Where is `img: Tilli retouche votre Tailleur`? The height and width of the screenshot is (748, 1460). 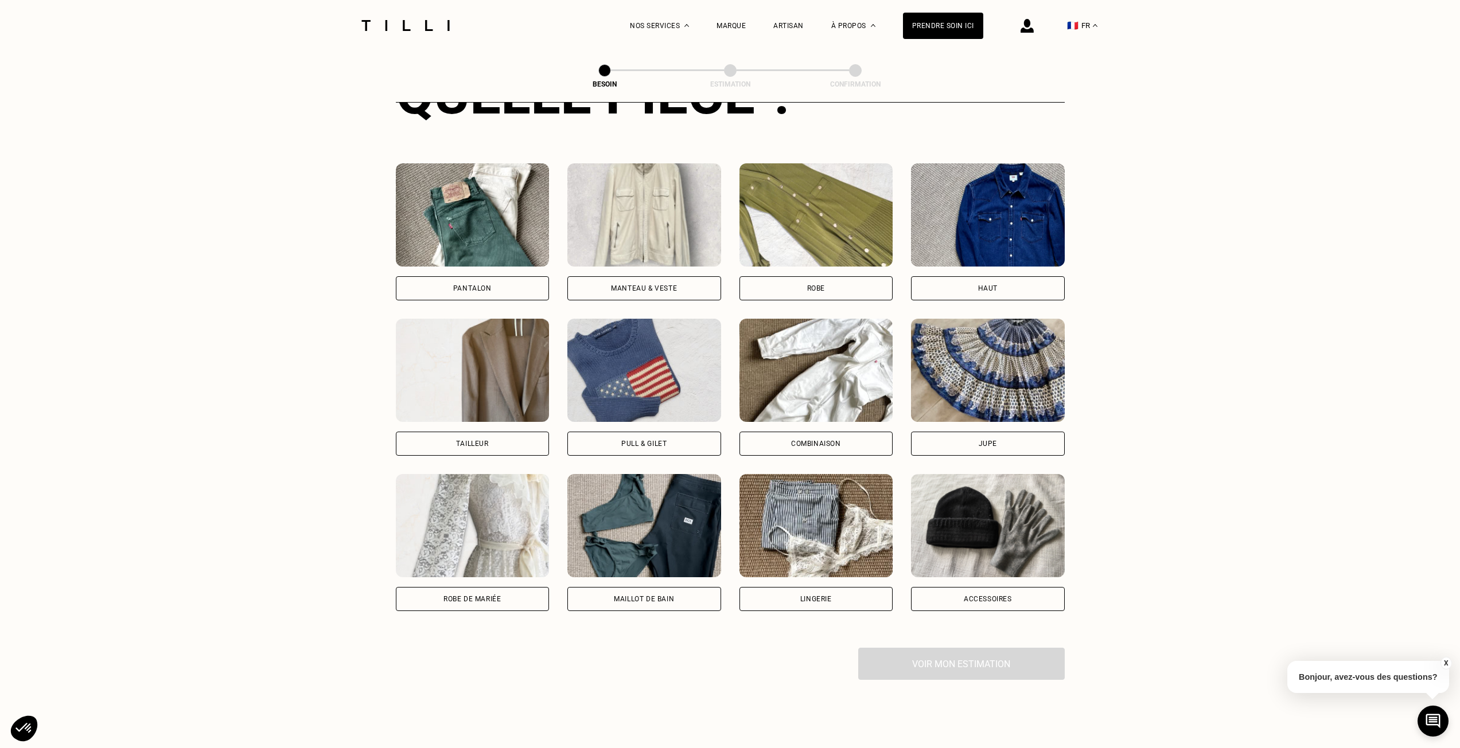
img: Tilli retouche votre Tailleur is located at coordinates (473, 370).